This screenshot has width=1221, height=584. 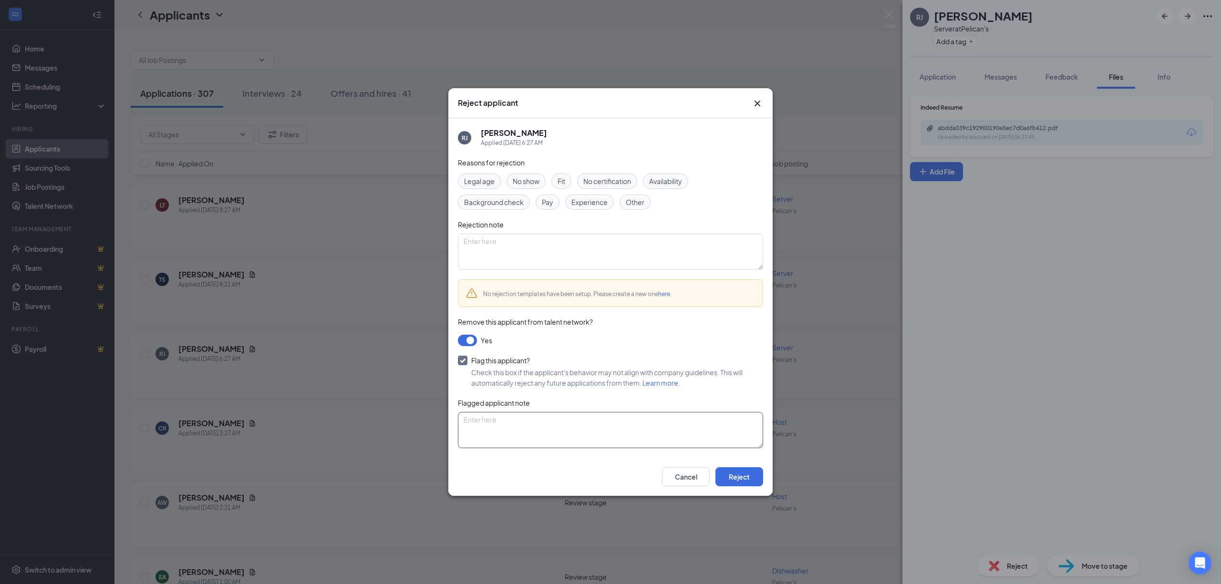 I want to click on span: No show, so click(x=526, y=181).